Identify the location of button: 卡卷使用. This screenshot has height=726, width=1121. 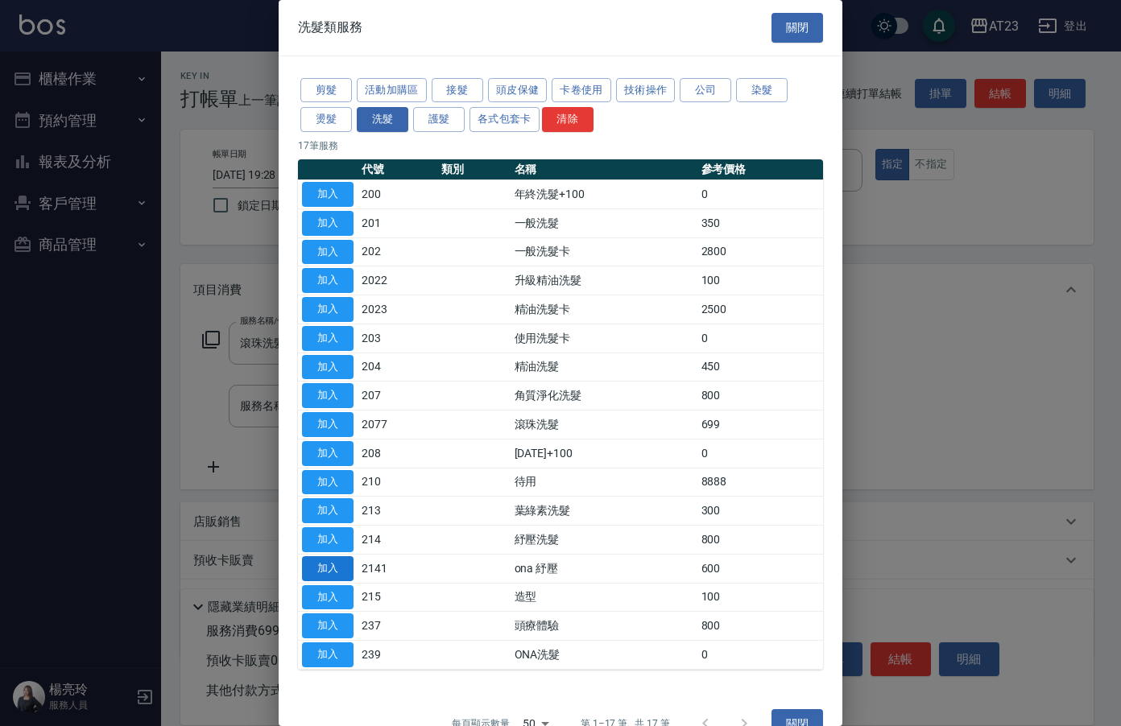
(581, 90).